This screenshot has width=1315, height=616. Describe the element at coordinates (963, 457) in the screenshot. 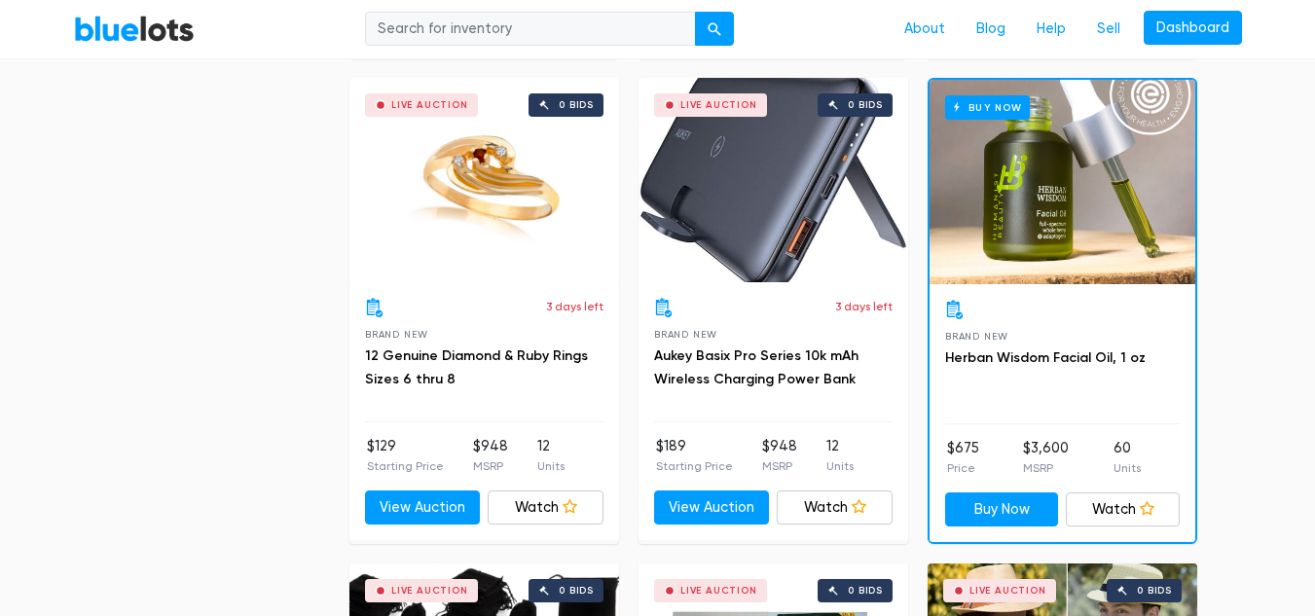

I see `li: $675` at that location.